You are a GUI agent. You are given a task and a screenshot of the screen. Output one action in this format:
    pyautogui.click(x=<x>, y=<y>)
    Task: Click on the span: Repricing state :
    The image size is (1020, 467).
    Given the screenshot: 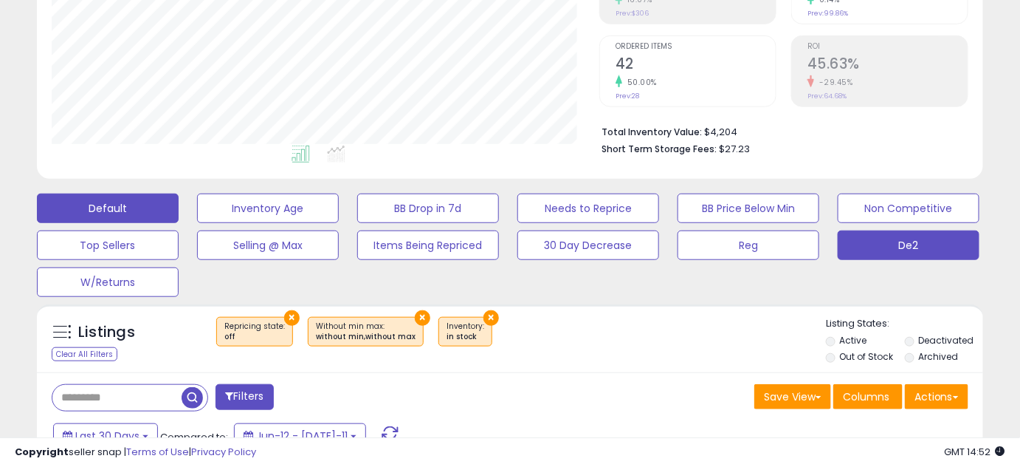 What is the action you would take?
    pyautogui.click(x=255, y=332)
    